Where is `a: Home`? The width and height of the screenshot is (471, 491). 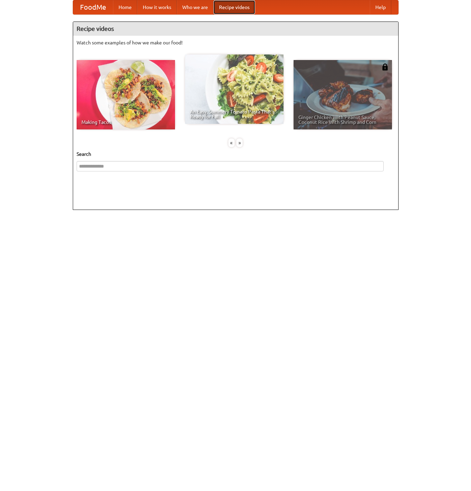 a: Home is located at coordinates (125, 7).